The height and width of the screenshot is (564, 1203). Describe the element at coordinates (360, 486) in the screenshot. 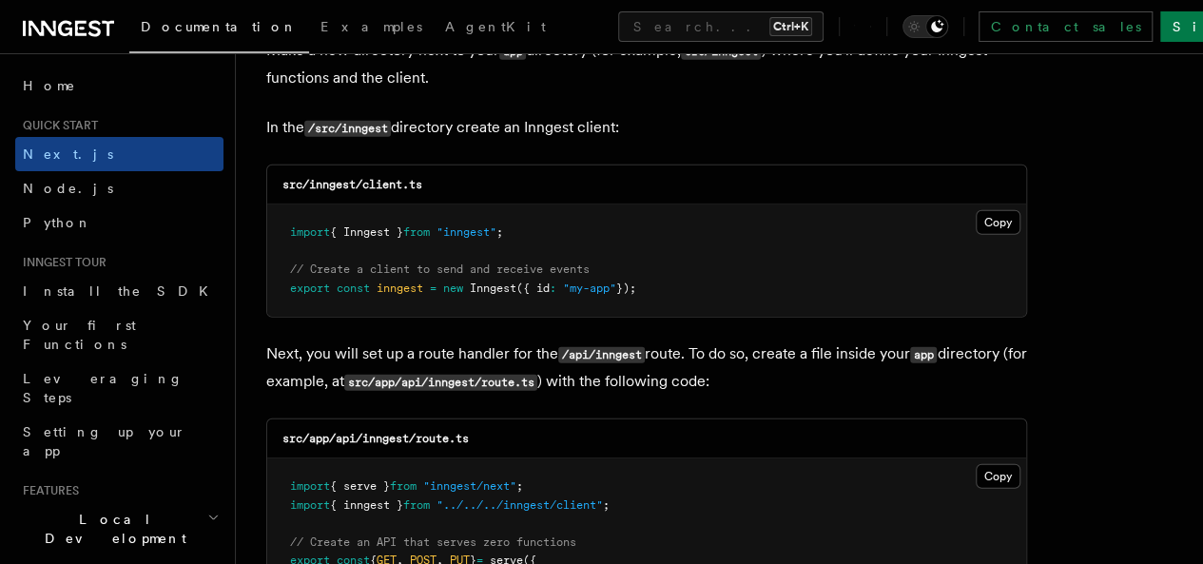

I see `span: { serve }` at that location.